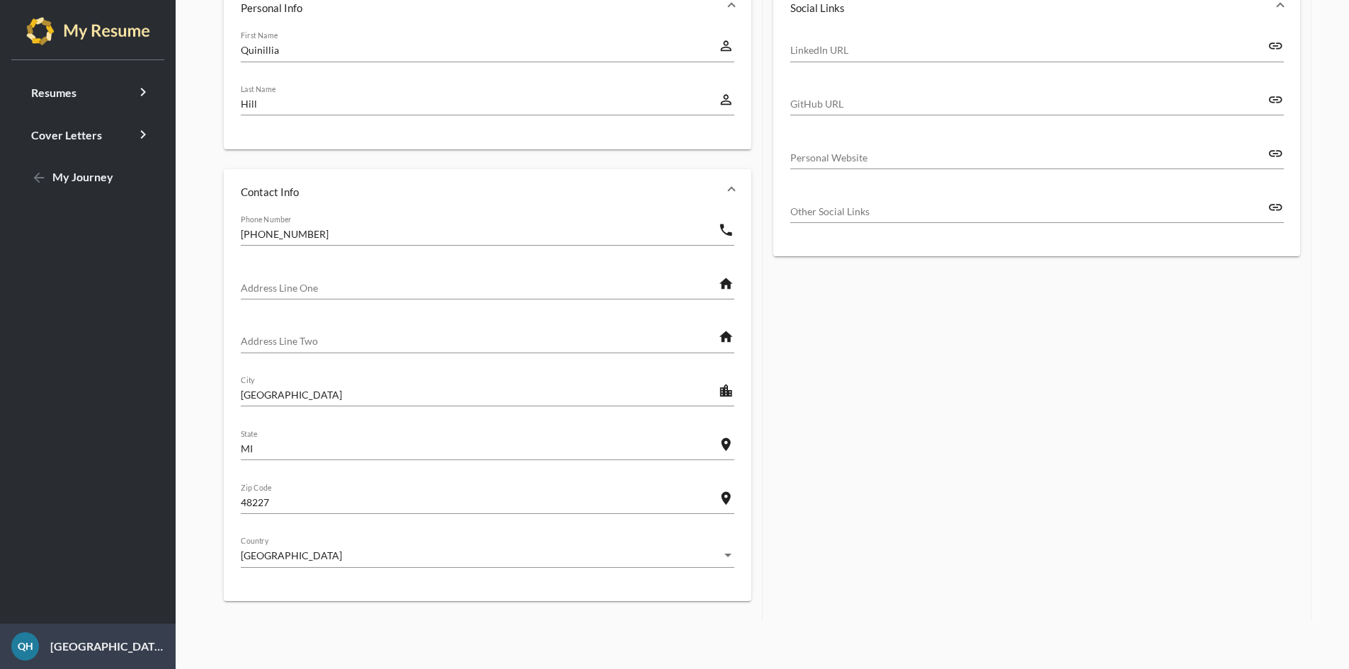 This screenshot has width=1349, height=669. Describe the element at coordinates (88, 178) in the screenshot. I see `a: My Journey` at that location.